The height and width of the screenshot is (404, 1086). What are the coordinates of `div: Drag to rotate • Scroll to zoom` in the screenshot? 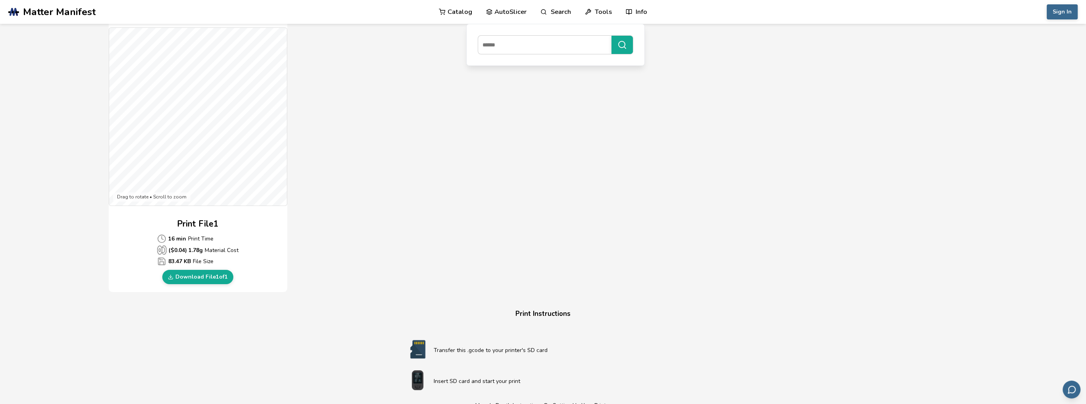 It's located at (152, 197).